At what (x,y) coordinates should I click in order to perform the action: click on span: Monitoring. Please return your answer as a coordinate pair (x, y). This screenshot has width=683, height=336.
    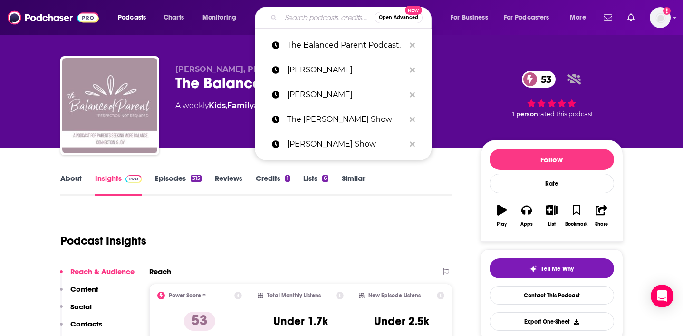
    Looking at the image, I should click on (219, 18).